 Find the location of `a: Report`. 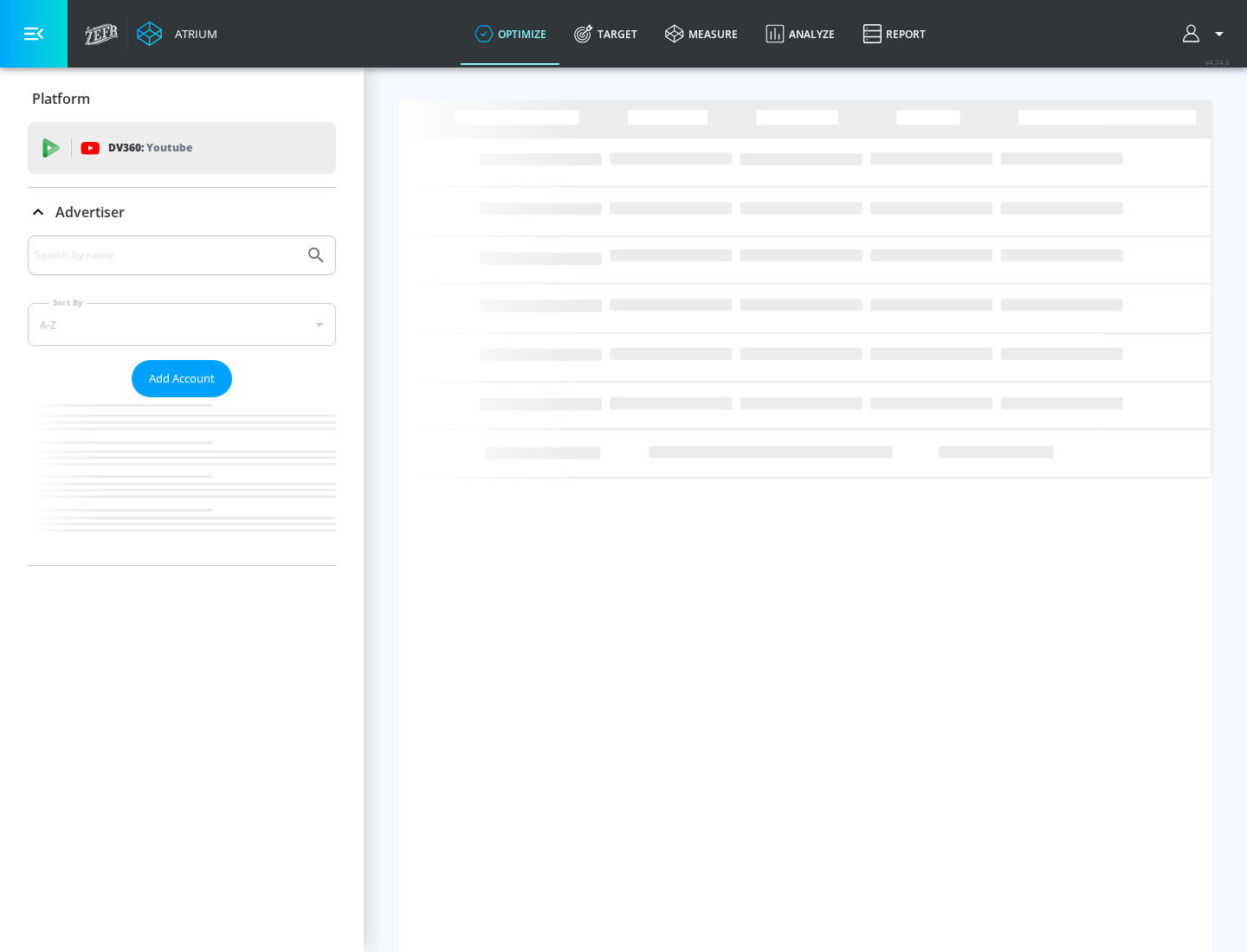

a: Report is located at coordinates (893, 34).